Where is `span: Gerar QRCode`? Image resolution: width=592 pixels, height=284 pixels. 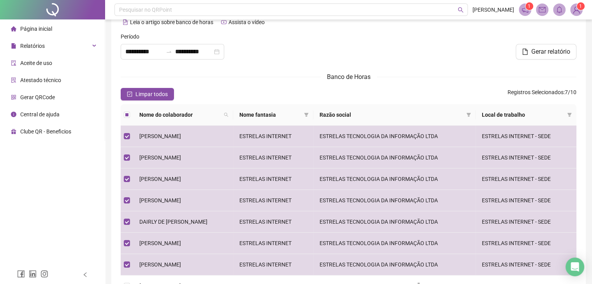
span: Gerar QRCode is located at coordinates (37, 97).